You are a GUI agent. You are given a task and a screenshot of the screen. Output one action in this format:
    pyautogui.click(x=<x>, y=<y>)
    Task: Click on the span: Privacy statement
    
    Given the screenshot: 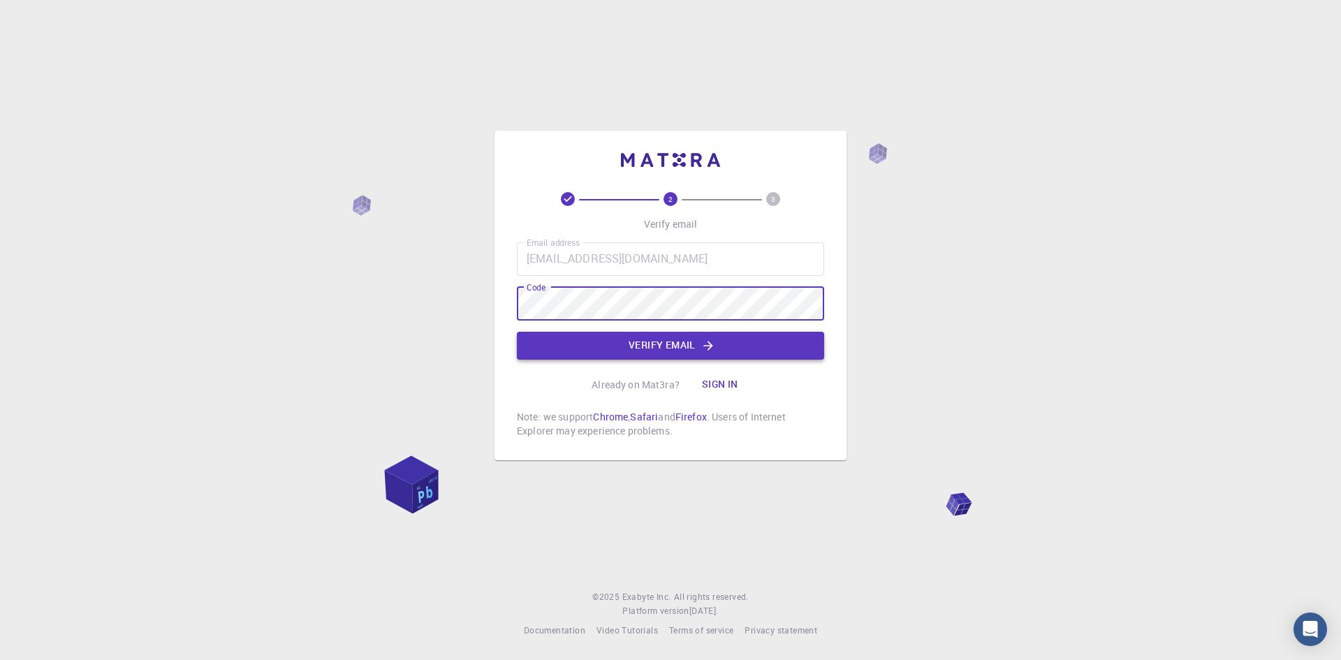 What is the action you would take?
    pyautogui.click(x=781, y=630)
    